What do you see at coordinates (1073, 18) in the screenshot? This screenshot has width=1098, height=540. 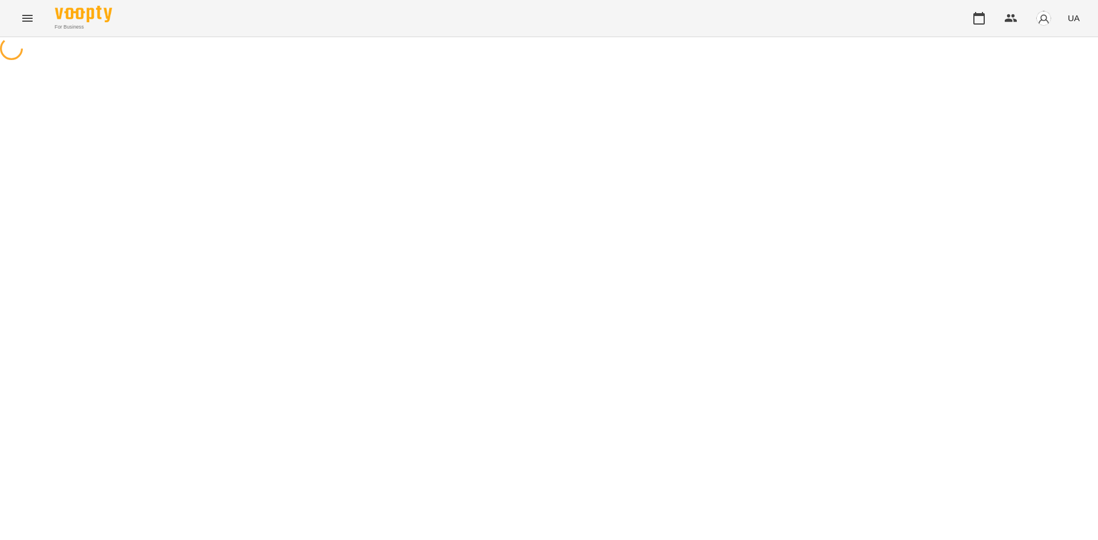 I see `span: UA` at bounding box center [1073, 18].